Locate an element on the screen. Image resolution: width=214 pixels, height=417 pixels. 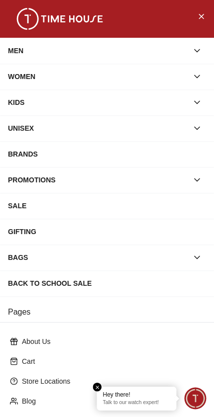
p: Talk to our watch expert! is located at coordinates (137, 403).